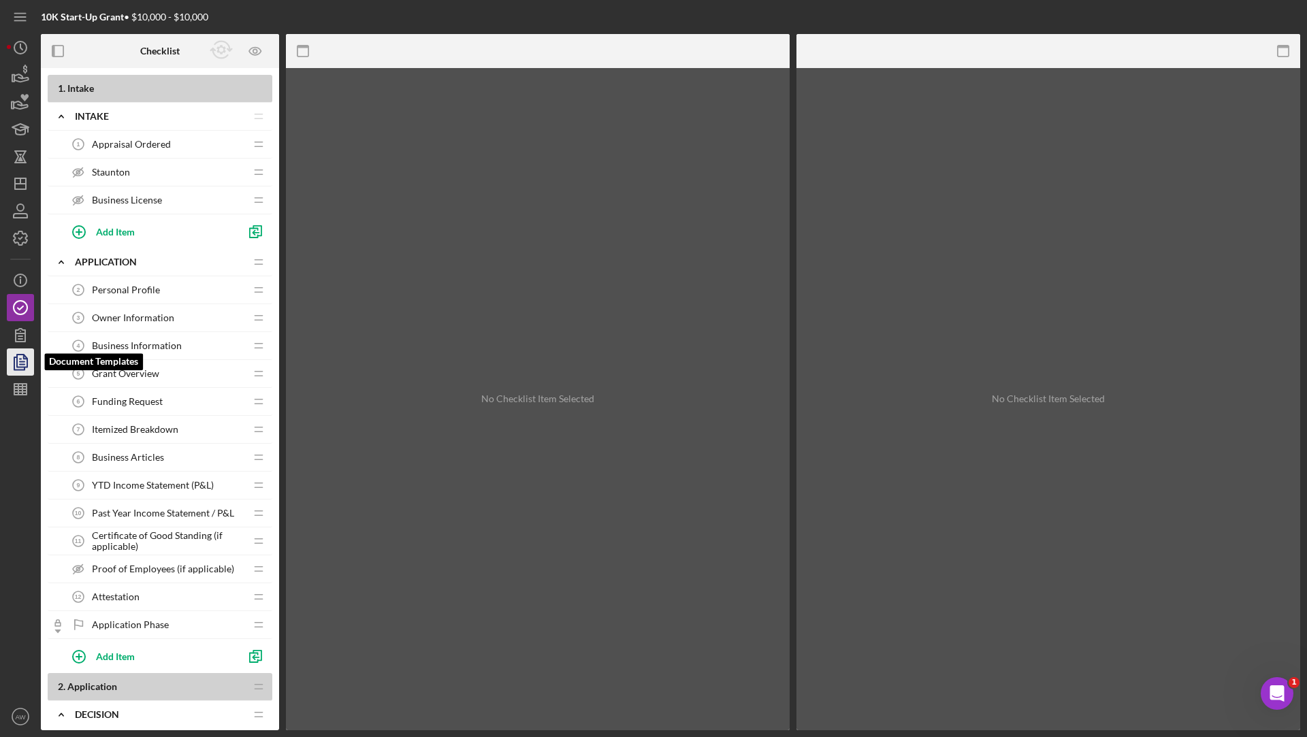 This screenshot has width=1307, height=737. Describe the element at coordinates (78, 401) in the screenshot. I see `tspan: 6` at that location.